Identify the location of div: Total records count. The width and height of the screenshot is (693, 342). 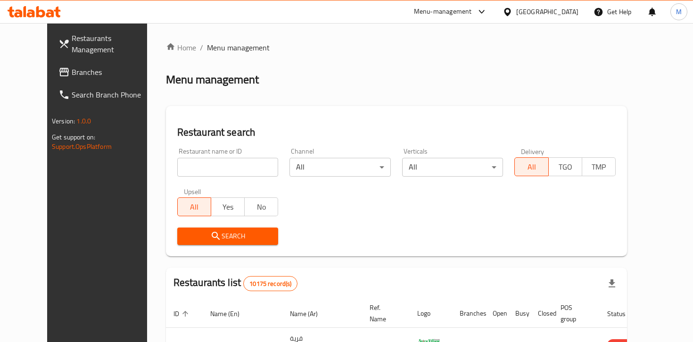
(270, 284).